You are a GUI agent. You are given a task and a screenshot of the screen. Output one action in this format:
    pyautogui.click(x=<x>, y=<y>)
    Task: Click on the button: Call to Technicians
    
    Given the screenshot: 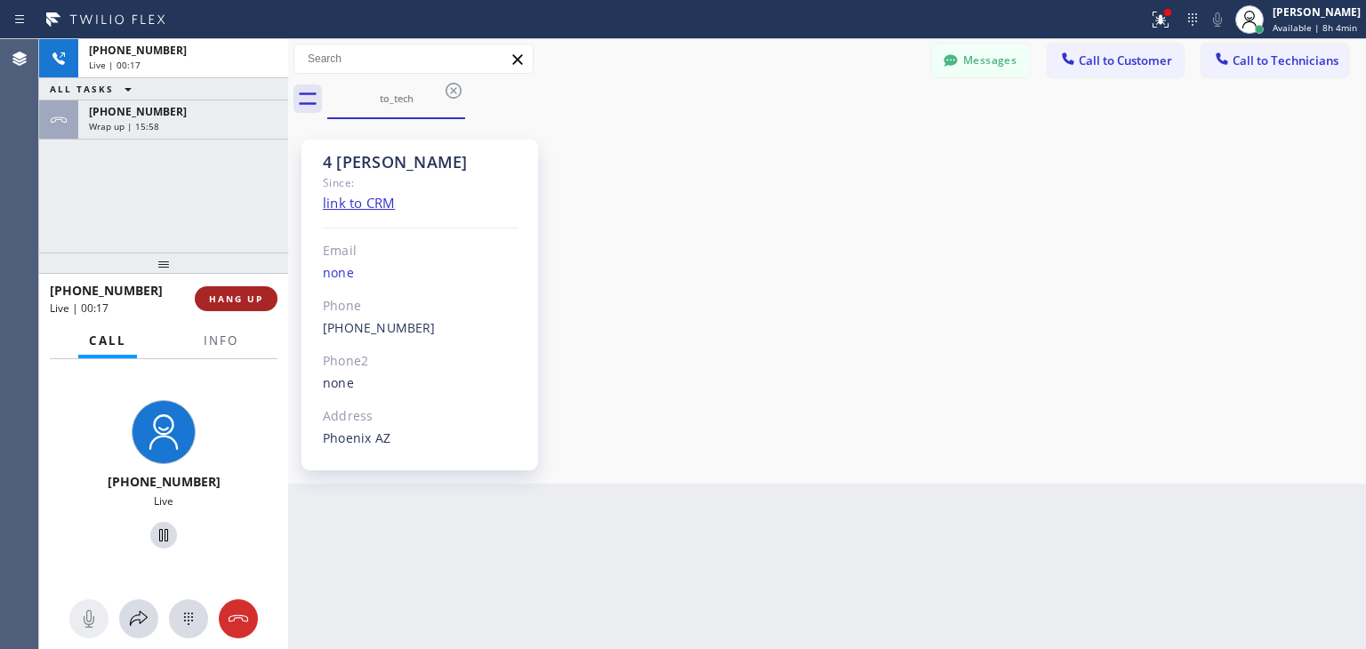 What is the action you would take?
    pyautogui.click(x=1275, y=60)
    